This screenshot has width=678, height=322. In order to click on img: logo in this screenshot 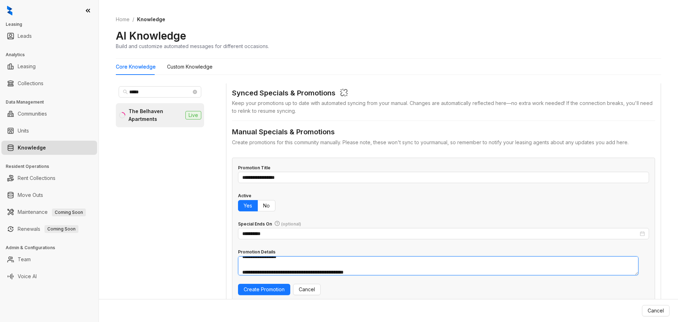, I will do `click(10, 11)`.